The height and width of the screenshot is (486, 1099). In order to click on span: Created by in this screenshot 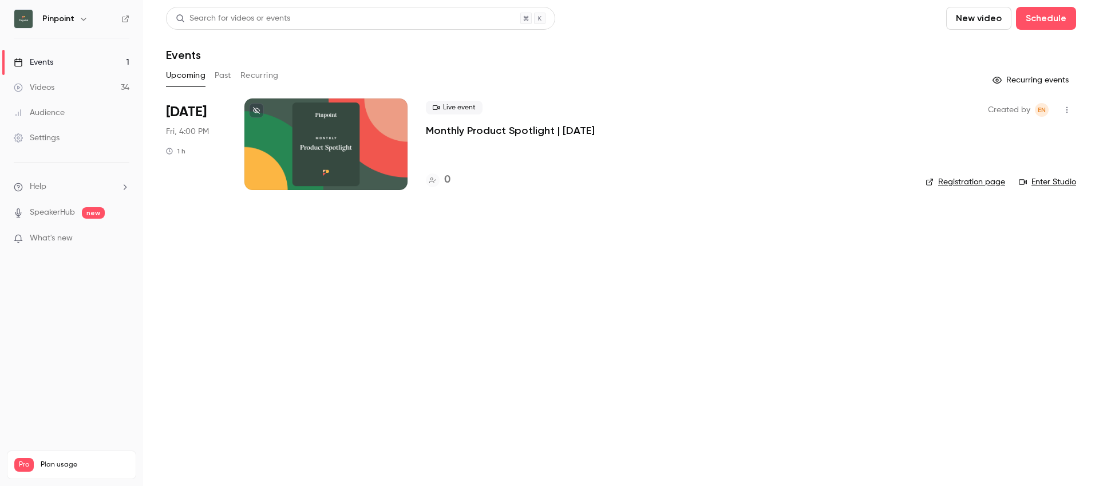, I will do `click(1009, 110)`.